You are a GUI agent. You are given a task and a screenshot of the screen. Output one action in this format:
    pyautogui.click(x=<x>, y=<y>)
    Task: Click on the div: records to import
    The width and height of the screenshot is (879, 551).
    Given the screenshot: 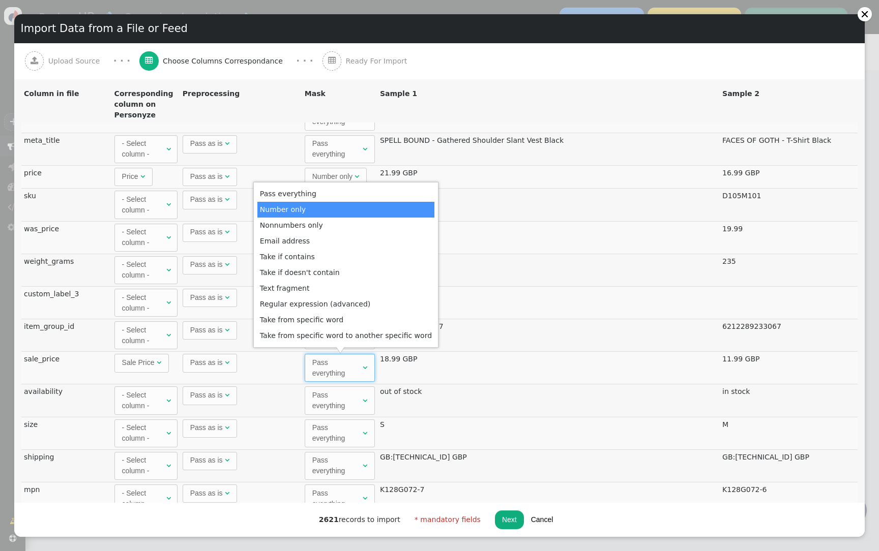 What is the action you would take?
    pyautogui.click(x=360, y=520)
    